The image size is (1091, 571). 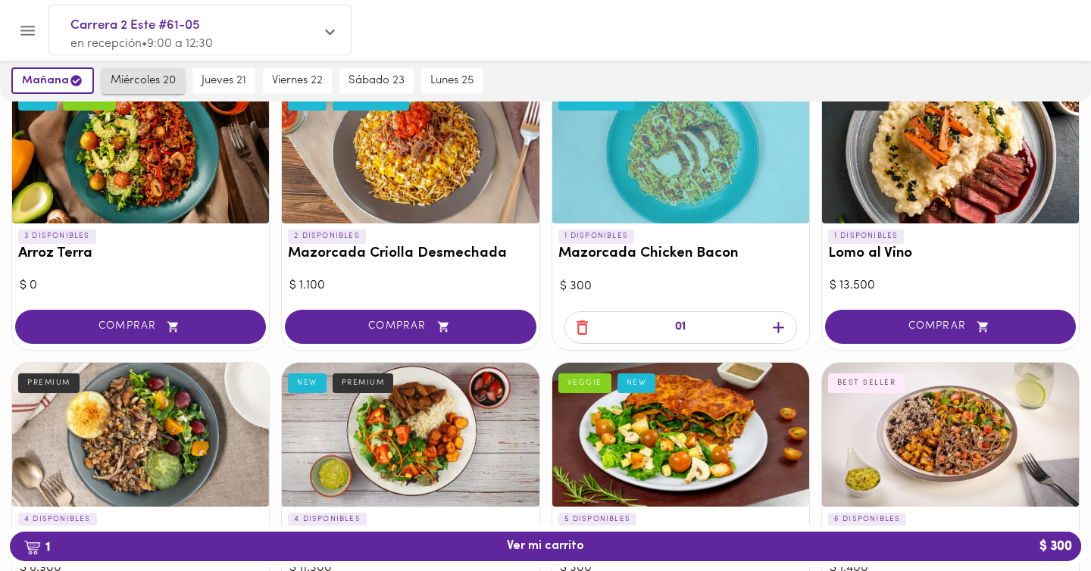 I want to click on div: Mazorcada Criolla Desmechada, so click(x=410, y=151).